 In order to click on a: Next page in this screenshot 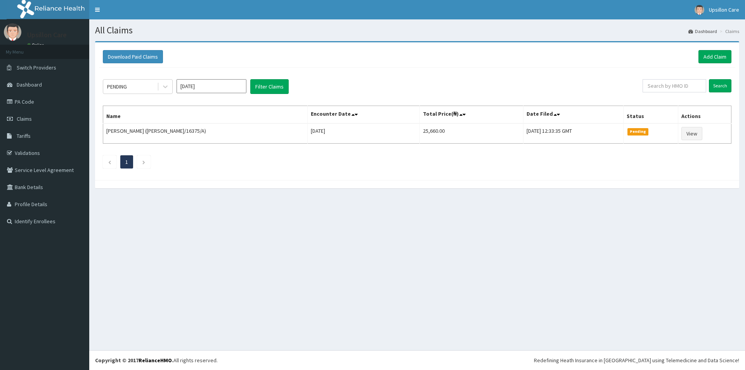, I will do `click(144, 162)`.